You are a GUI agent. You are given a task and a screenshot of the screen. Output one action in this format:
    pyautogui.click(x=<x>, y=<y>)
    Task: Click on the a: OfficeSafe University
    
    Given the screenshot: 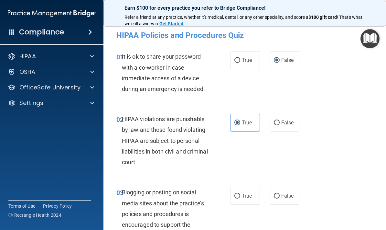 What is the action you would take?
    pyautogui.click(x=51, y=87)
    